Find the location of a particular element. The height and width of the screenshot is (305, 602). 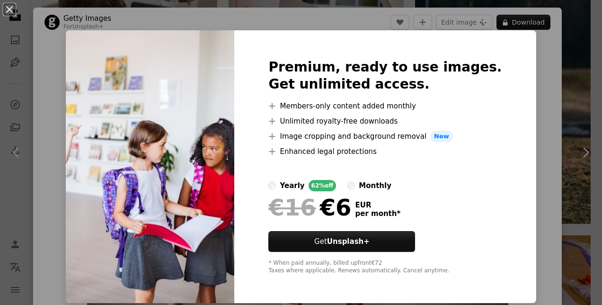

button: GetUnsplash+ is located at coordinates (342, 241).